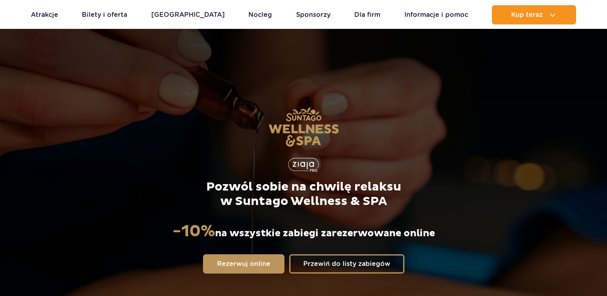 The image size is (607, 296). What do you see at coordinates (303, 194) in the screenshot?
I see `p: Pozwól sobie na chwilę relaksu w Suntago Wellness & SPA` at bounding box center [303, 194].